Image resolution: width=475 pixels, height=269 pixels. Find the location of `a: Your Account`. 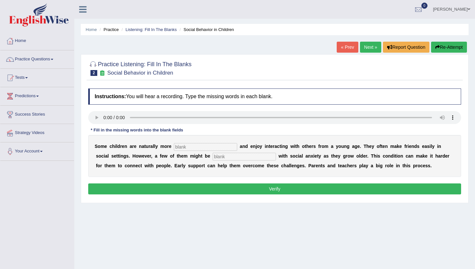

a: Your Account is located at coordinates (37, 150).